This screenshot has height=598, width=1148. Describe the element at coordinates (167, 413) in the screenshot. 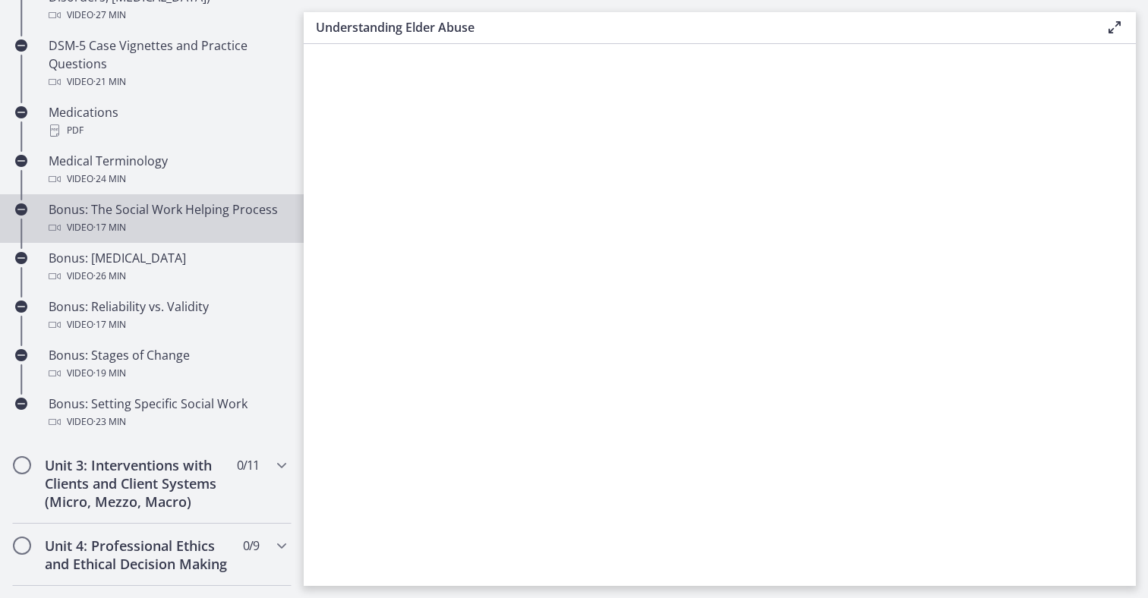

I see `div: Bonus: Setting Specific Social Work` at that location.